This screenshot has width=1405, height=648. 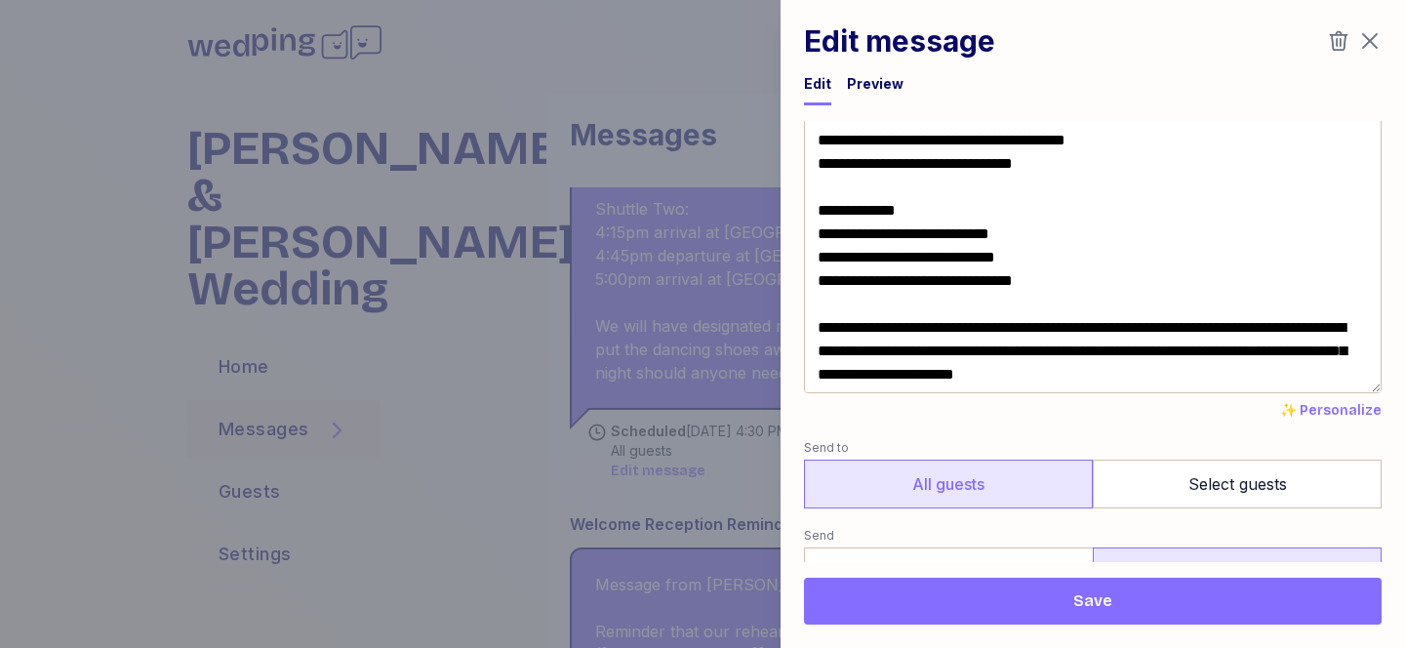 I want to click on span: Save, so click(x=1092, y=601).